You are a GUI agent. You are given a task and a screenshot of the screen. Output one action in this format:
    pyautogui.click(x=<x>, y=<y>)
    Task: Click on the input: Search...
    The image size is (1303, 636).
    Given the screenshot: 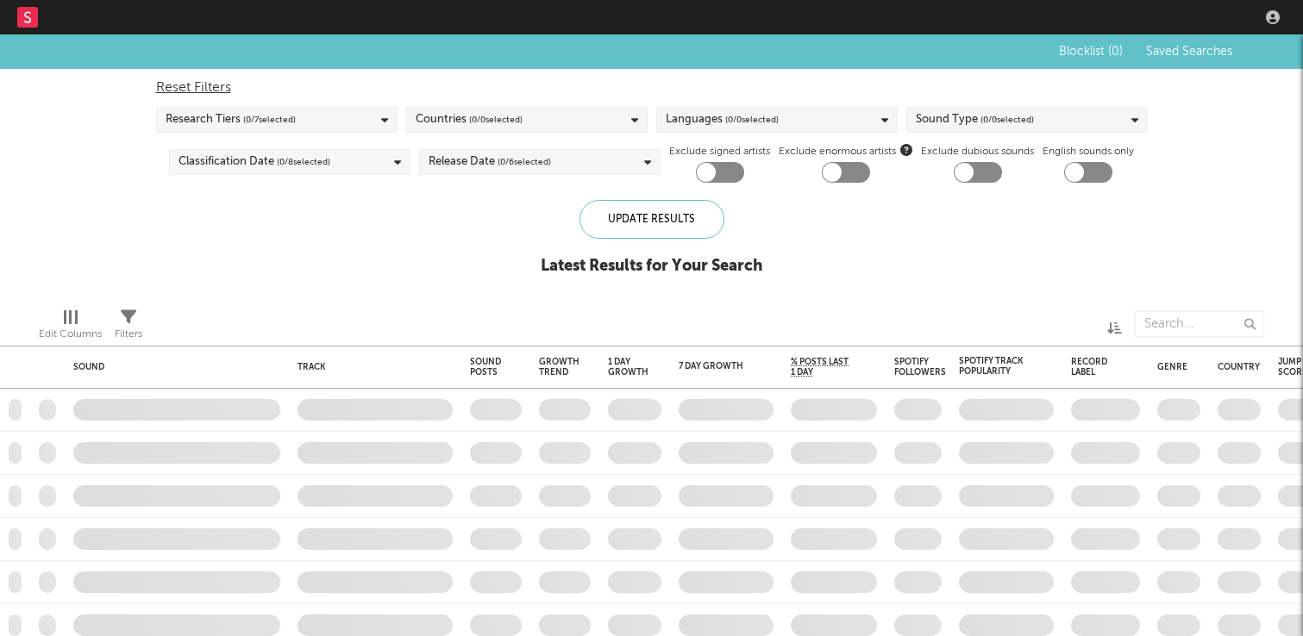 What is the action you would take?
    pyautogui.click(x=1199, y=324)
    